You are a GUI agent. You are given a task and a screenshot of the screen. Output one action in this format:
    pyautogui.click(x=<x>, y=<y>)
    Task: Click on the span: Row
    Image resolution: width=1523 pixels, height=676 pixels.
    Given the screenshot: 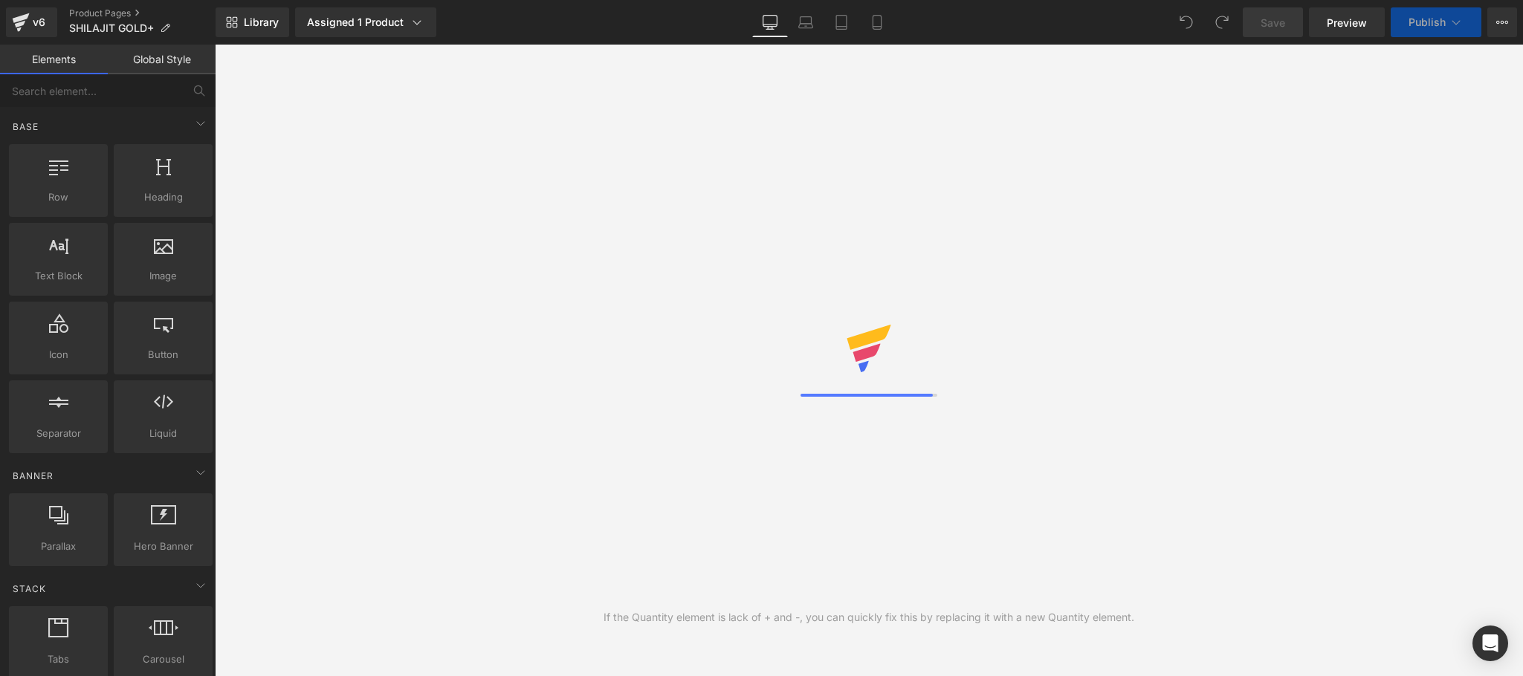 What is the action you would take?
    pyautogui.click(x=58, y=197)
    